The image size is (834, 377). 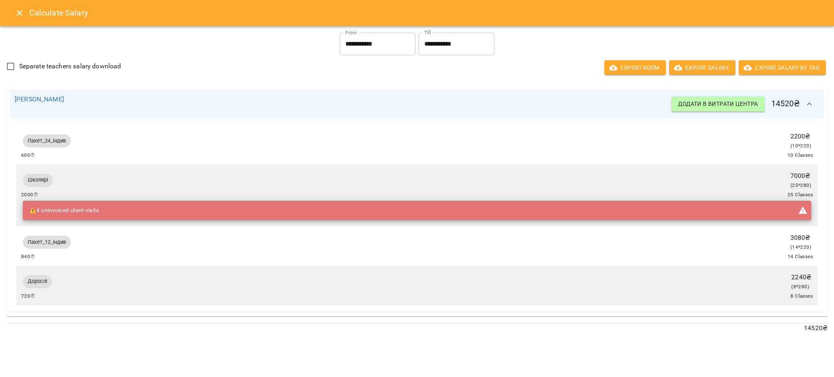 I want to click on p: 14520 ₴, so click(x=417, y=328).